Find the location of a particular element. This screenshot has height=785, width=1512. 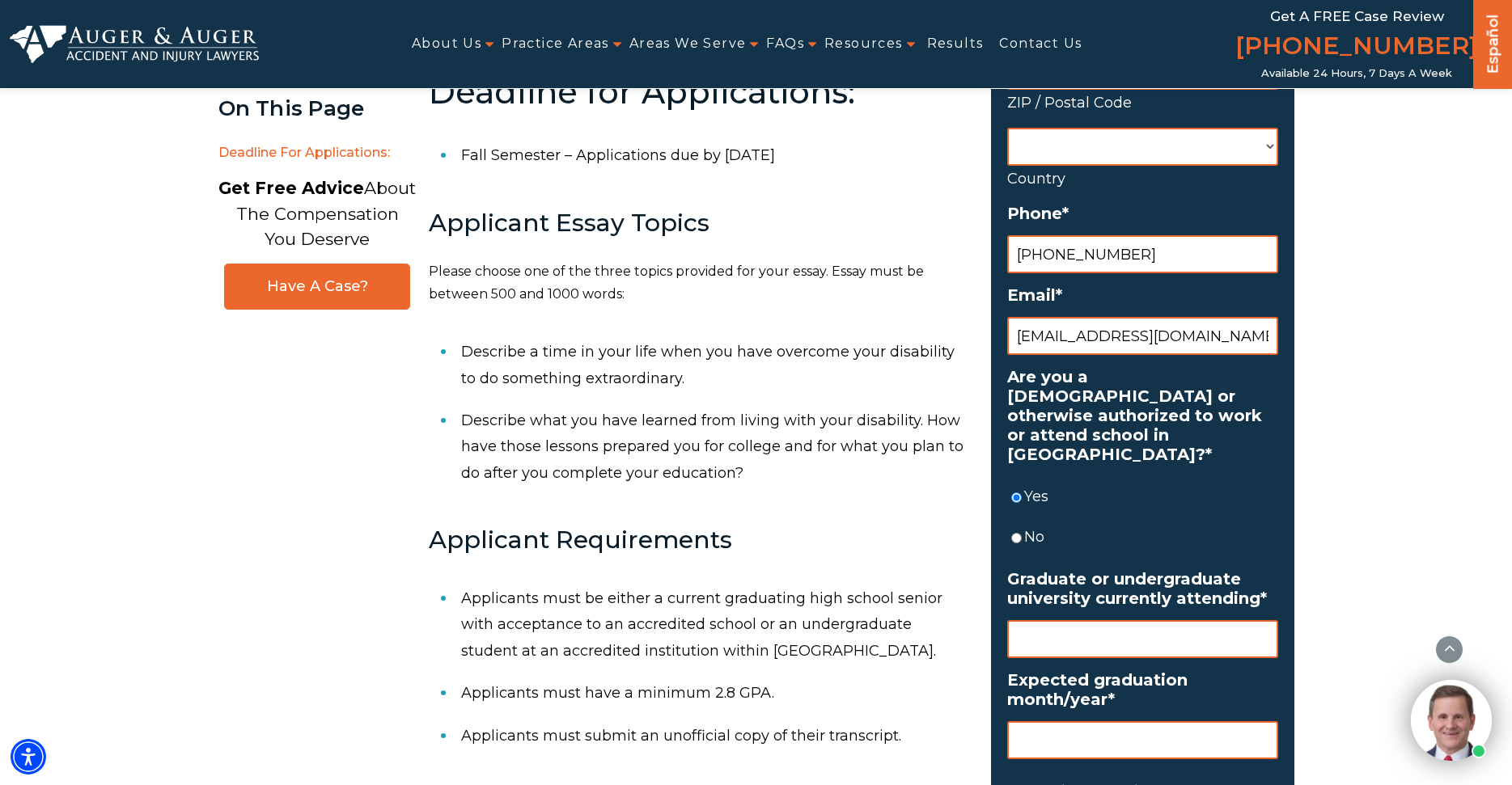

a: Areas We Serve is located at coordinates (688, 44).